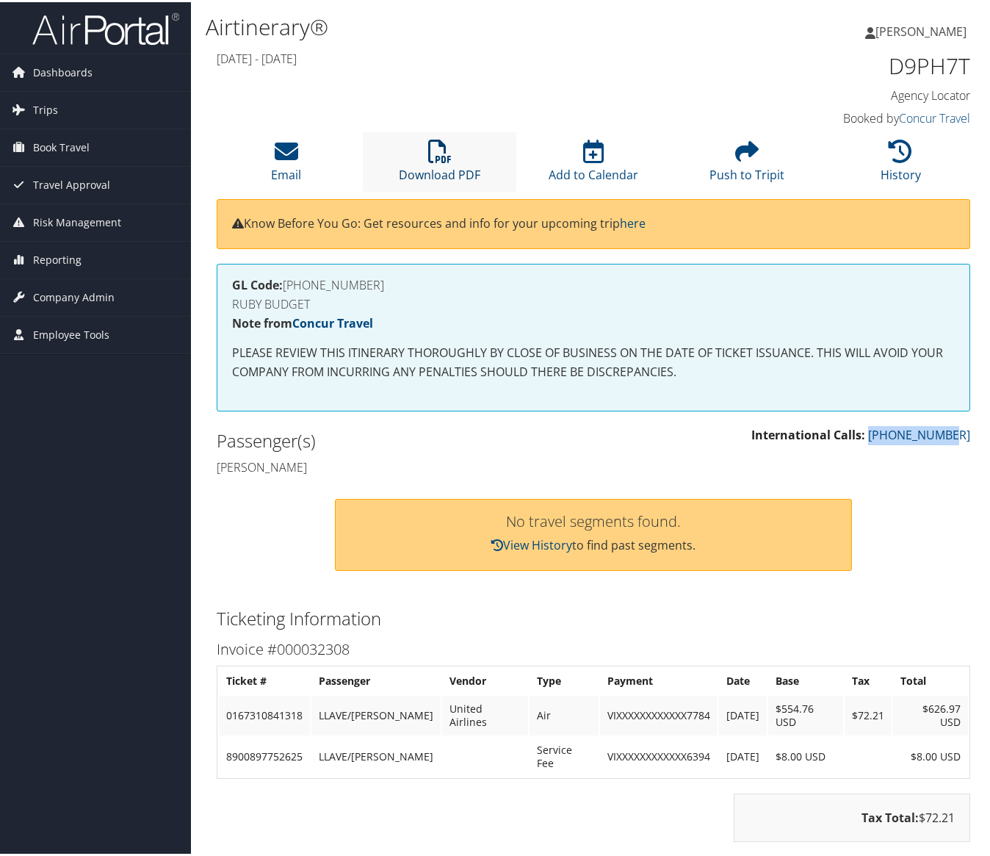 The width and height of the screenshot is (990, 856). What do you see at coordinates (747, 163) in the screenshot?
I see `a: Push to Tripit` at bounding box center [747, 163].